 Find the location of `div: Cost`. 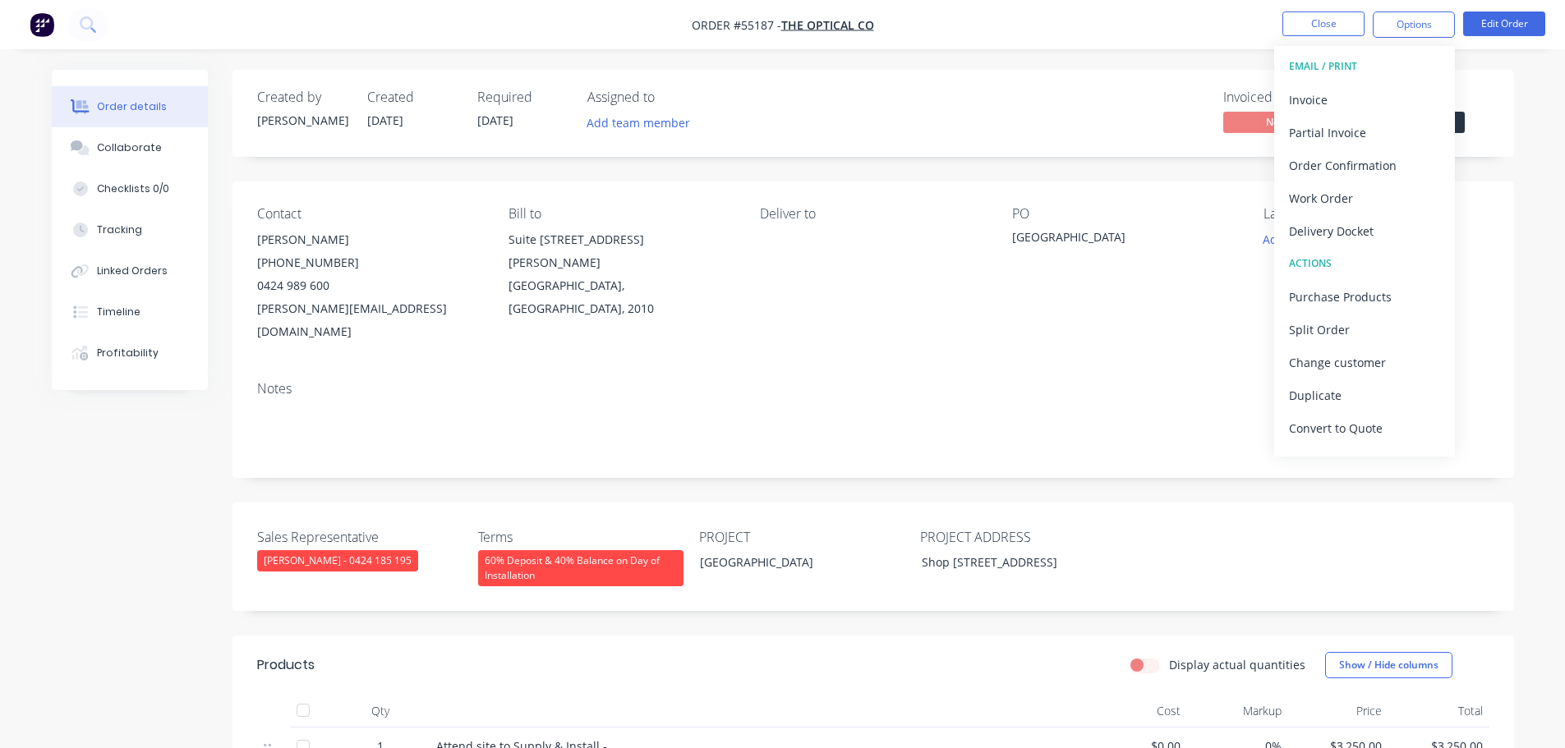

div: Cost is located at coordinates (1137, 711).